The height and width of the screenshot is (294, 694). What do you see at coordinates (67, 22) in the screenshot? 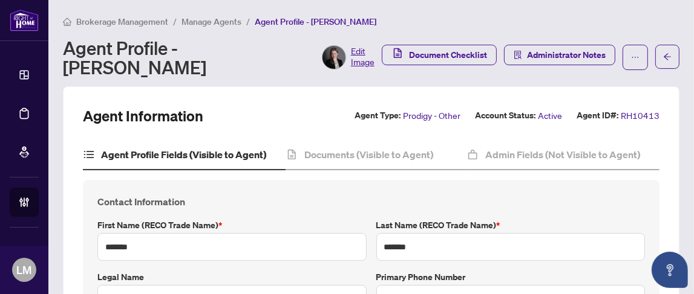
I see `span: home` at bounding box center [67, 22].